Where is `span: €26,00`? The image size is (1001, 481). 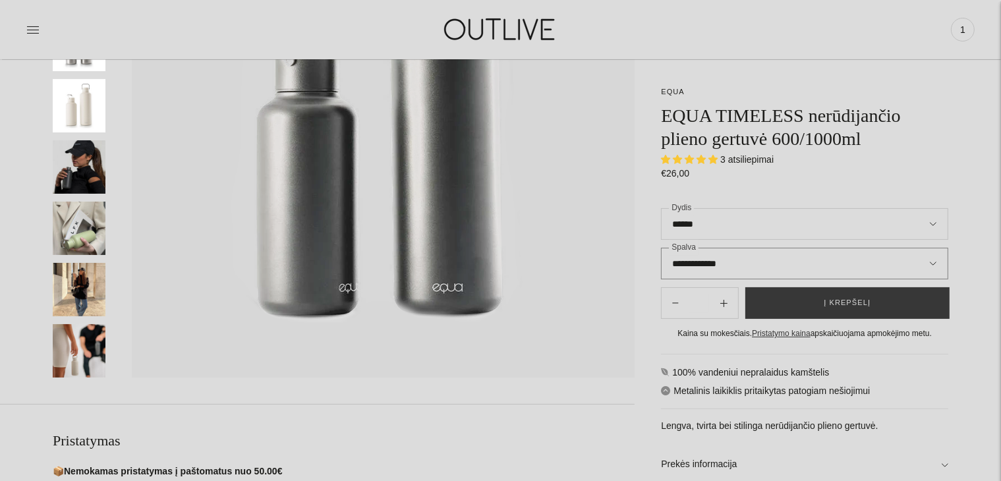
span: €26,00 is located at coordinates (675, 173).